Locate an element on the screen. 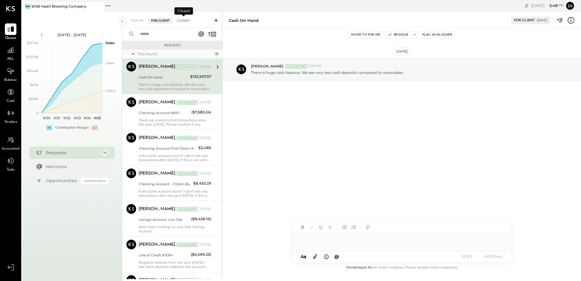 The image size is (581, 281). a: Tasks is located at coordinates (11, 164).